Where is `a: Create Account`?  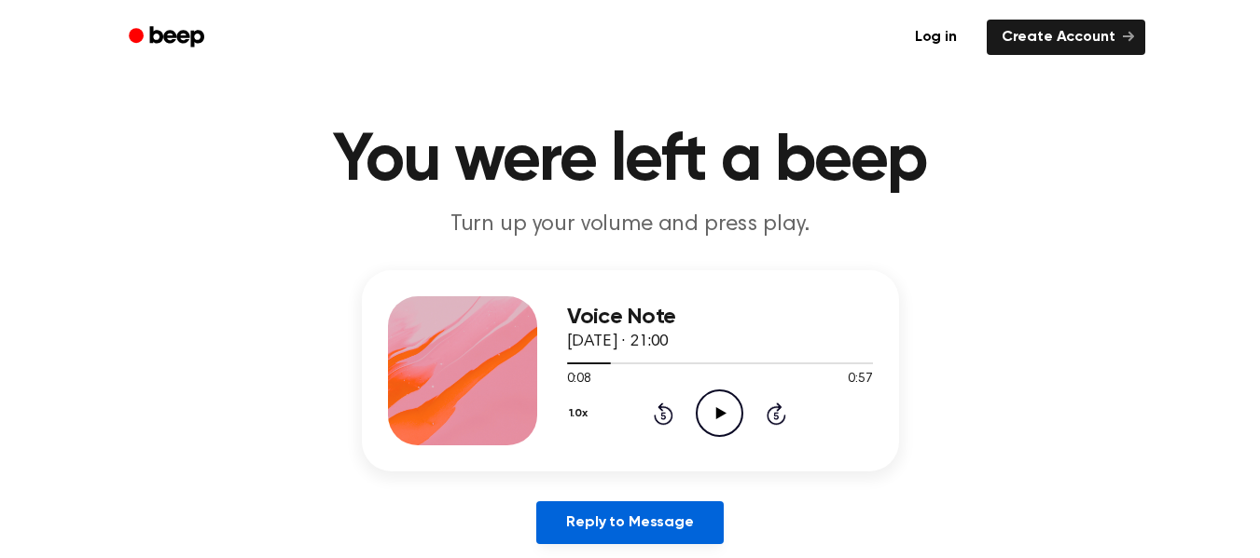 a: Create Account is located at coordinates (1066, 37).